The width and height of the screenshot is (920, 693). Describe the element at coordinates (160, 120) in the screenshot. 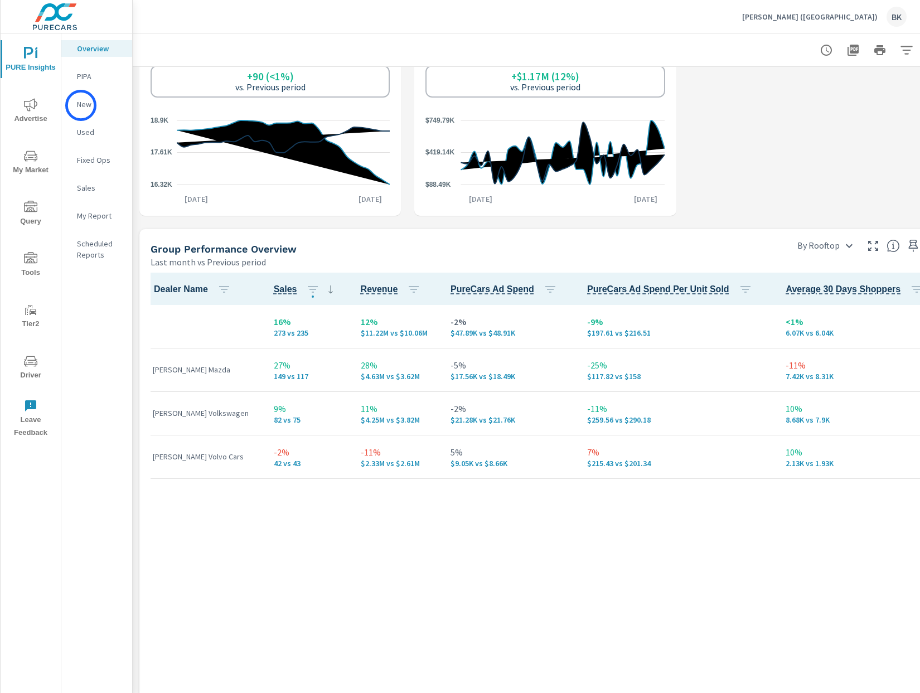

I see `text: 18.9K` at that location.